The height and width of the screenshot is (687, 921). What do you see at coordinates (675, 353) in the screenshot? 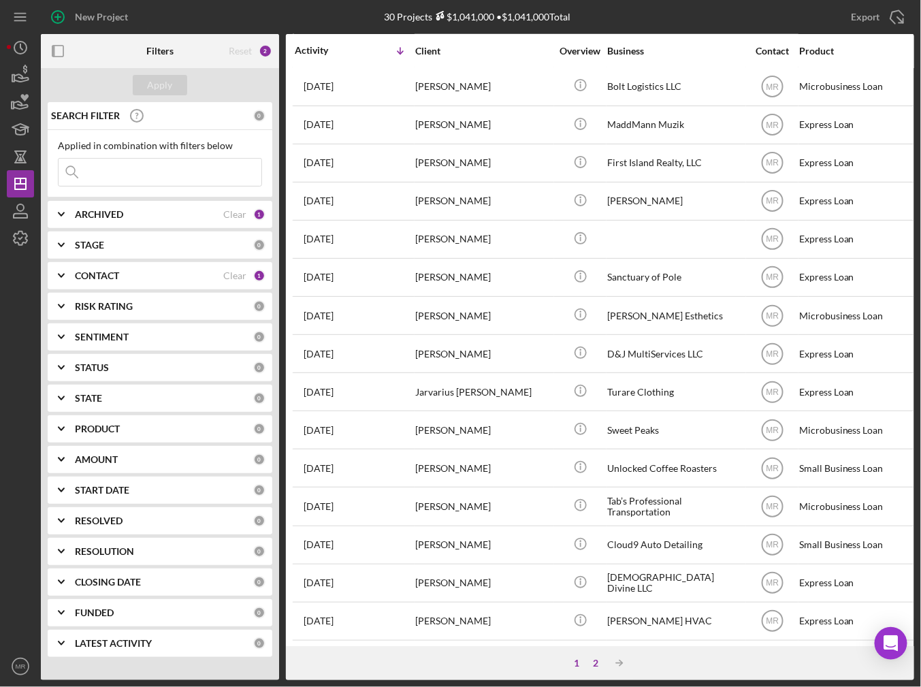
I see `div: D&J MultiServices LLC` at bounding box center [675, 353].